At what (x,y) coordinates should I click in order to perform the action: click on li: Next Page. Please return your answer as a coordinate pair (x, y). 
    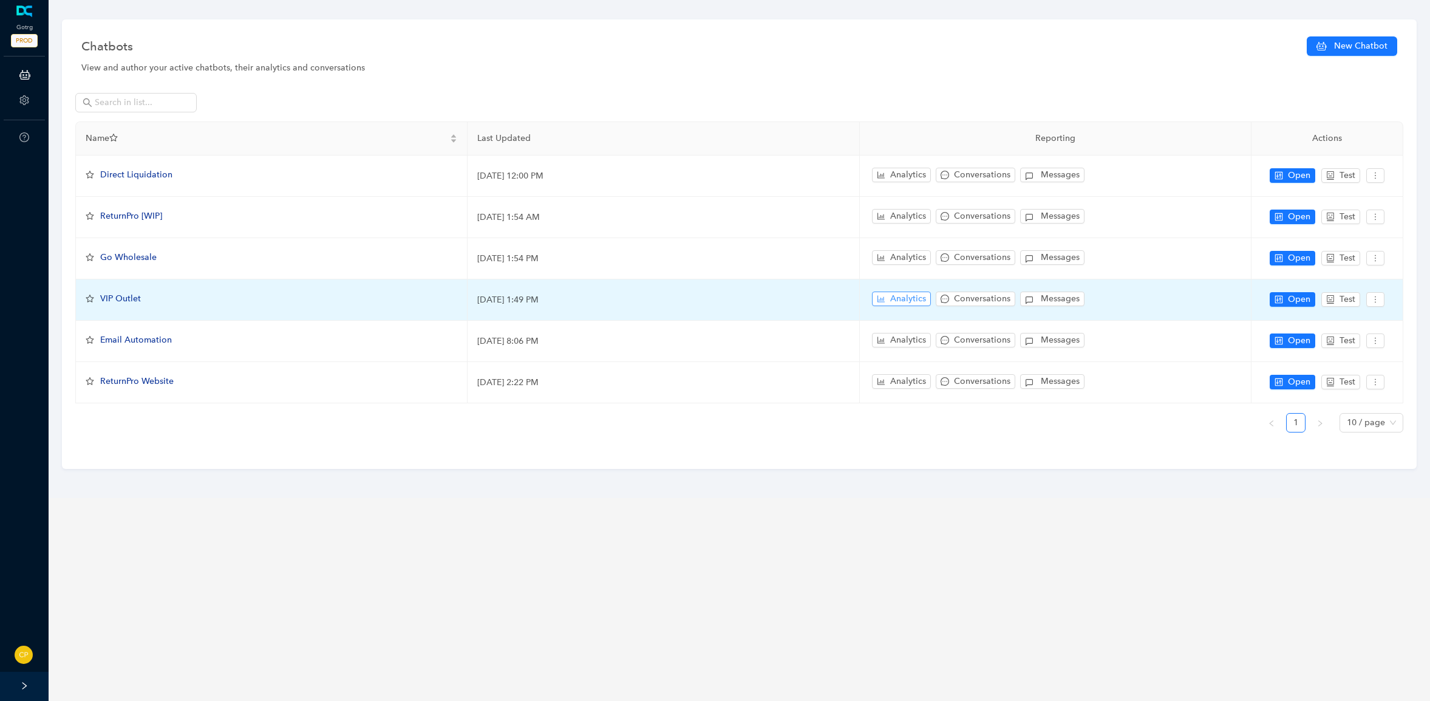
    Looking at the image, I should click on (1320, 423).